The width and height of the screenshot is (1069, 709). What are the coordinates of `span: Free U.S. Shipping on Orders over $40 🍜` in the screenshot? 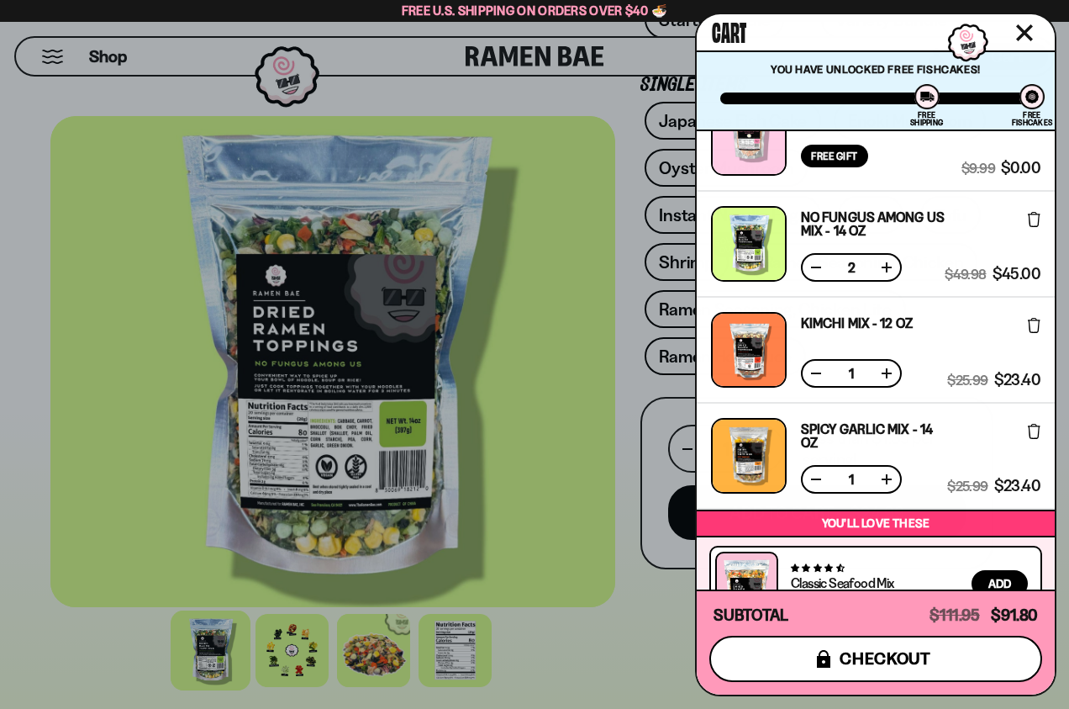 It's located at (535, 10).